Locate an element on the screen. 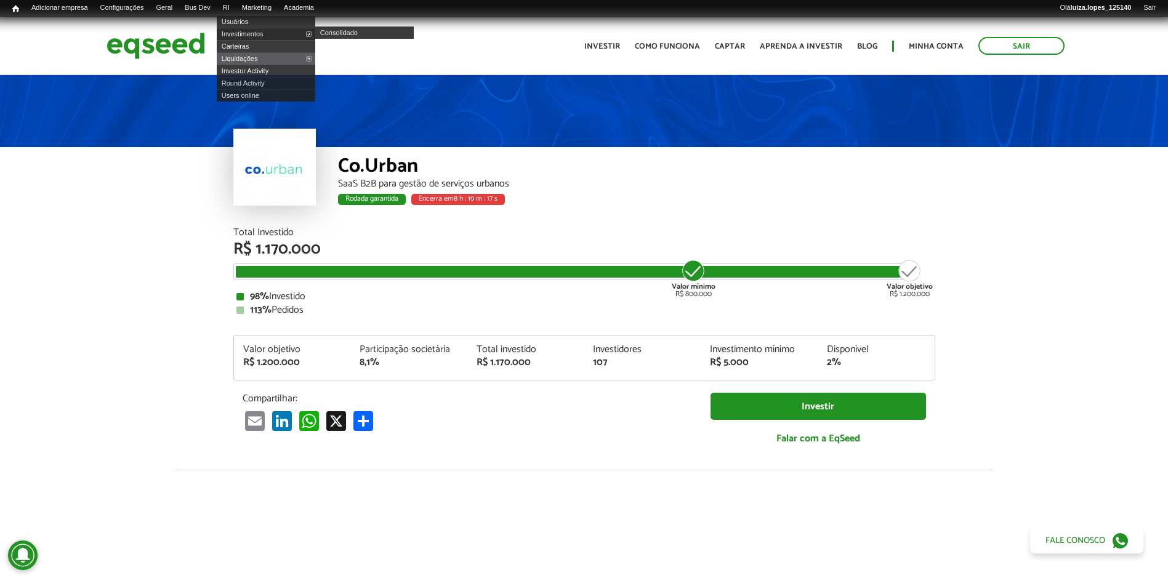 The image size is (1168, 578). a: Blog is located at coordinates (867, 46).